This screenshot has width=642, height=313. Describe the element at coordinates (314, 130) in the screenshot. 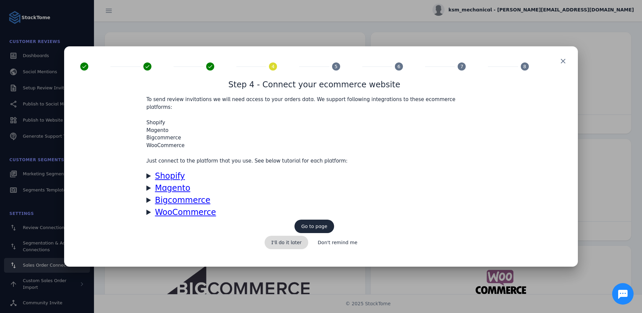

I see `li: Magento` at that location.